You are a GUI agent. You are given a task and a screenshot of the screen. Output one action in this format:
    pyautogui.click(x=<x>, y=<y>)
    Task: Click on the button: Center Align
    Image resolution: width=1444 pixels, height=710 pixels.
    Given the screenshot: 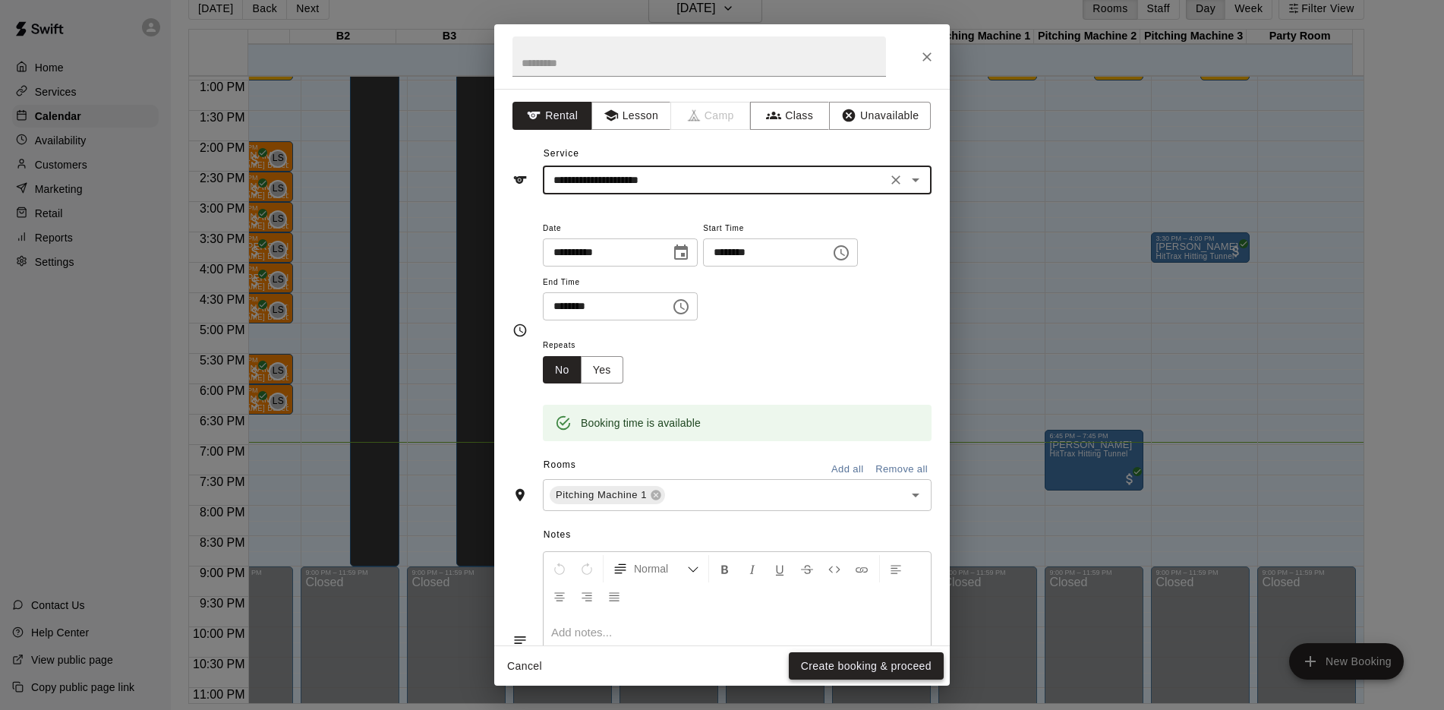 What is the action you would take?
    pyautogui.click(x=560, y=596)
    